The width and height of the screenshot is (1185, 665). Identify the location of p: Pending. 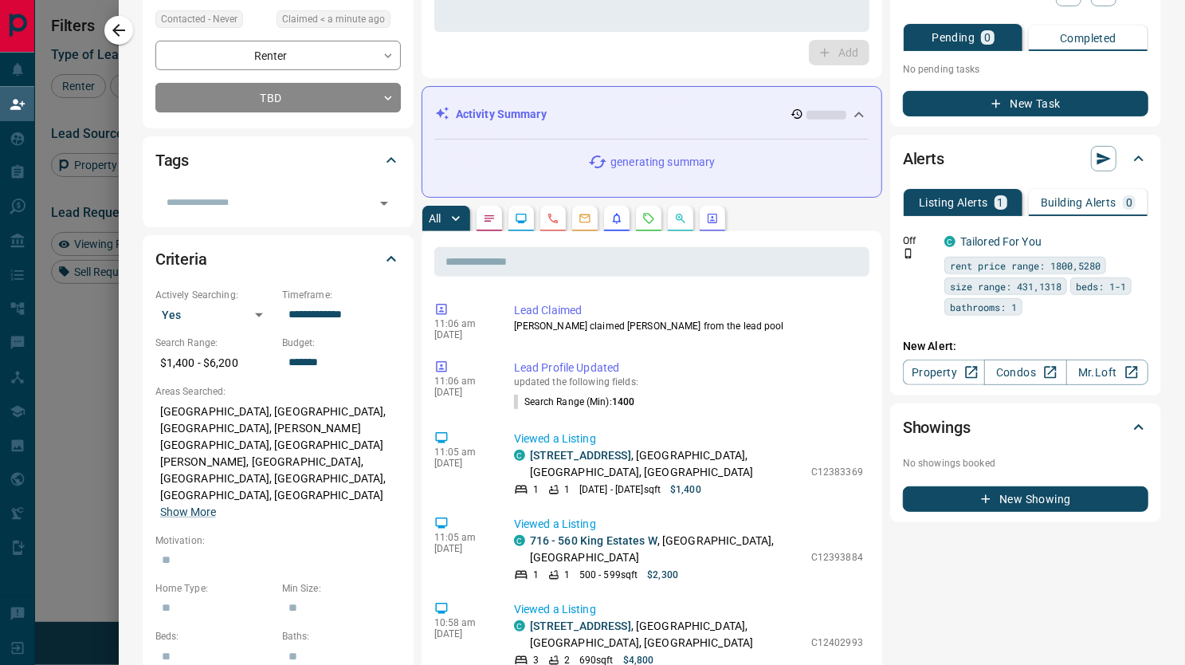
(953, 37).